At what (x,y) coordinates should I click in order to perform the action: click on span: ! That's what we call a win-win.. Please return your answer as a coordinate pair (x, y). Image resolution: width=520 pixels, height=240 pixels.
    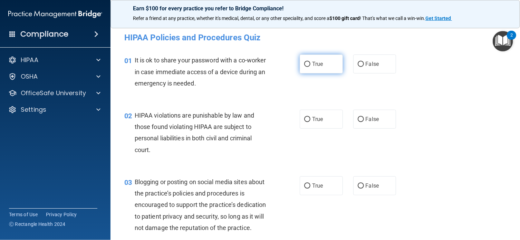
    Looking at the image, I should click on (393, 18).